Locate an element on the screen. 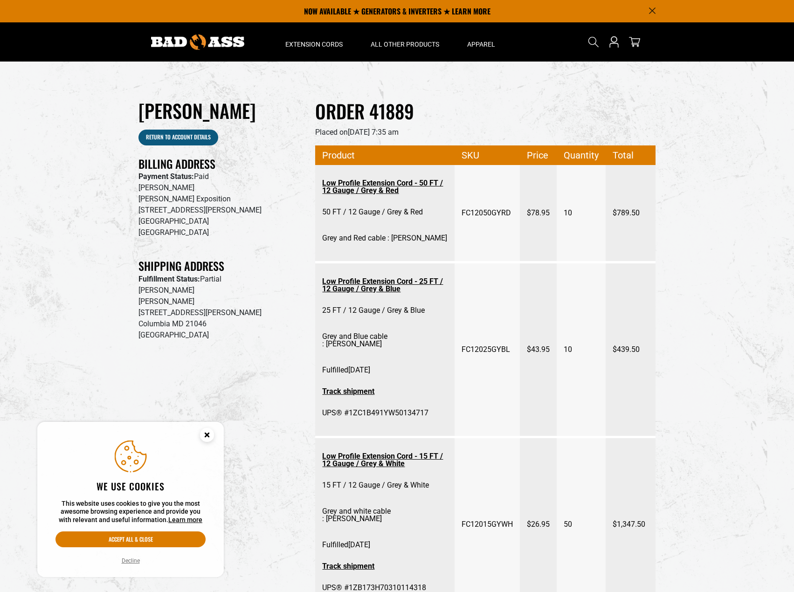  a: Return to Account details is located at coordinates (178, 138).